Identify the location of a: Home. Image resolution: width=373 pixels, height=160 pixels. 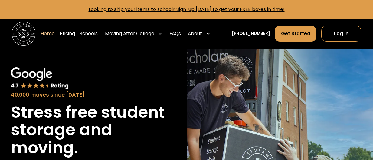
(48, 34).